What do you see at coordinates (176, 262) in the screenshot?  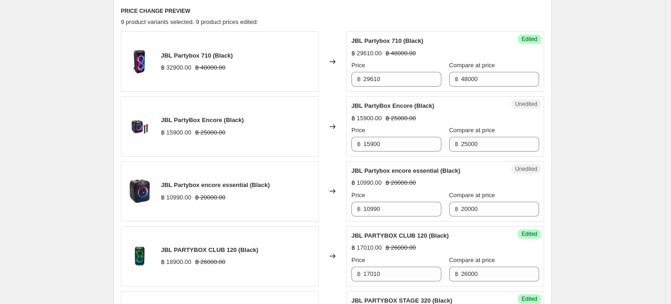 I see `div: ฿ 18900.00` at bounding box center [176, 262].